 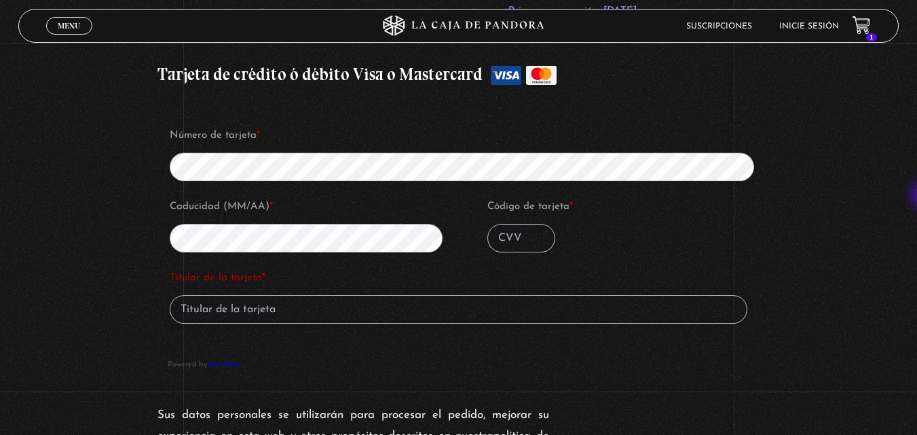 I want to click on a: GreenPay, so click(x=223, y=365).